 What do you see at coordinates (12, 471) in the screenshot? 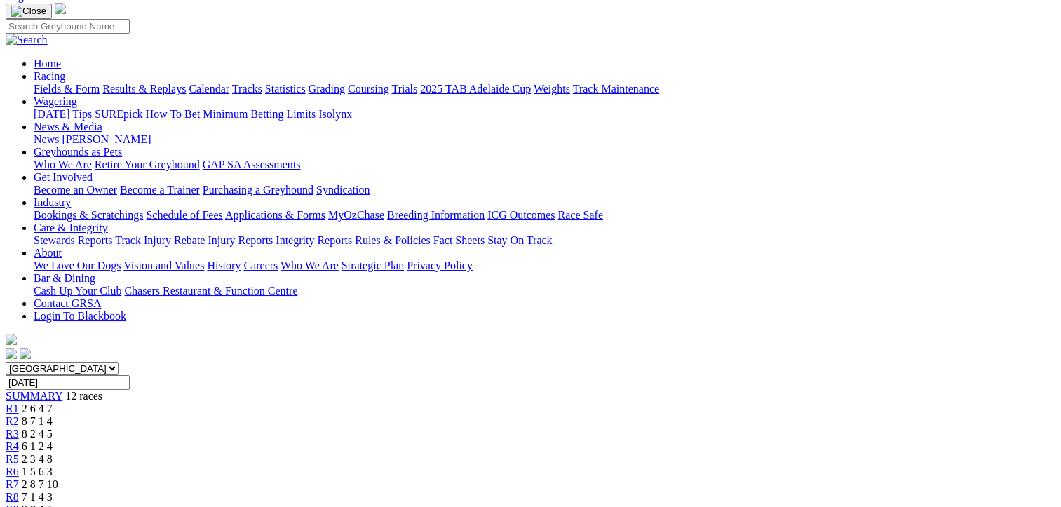
I see `a: R6` at bounding box center [12, 471].